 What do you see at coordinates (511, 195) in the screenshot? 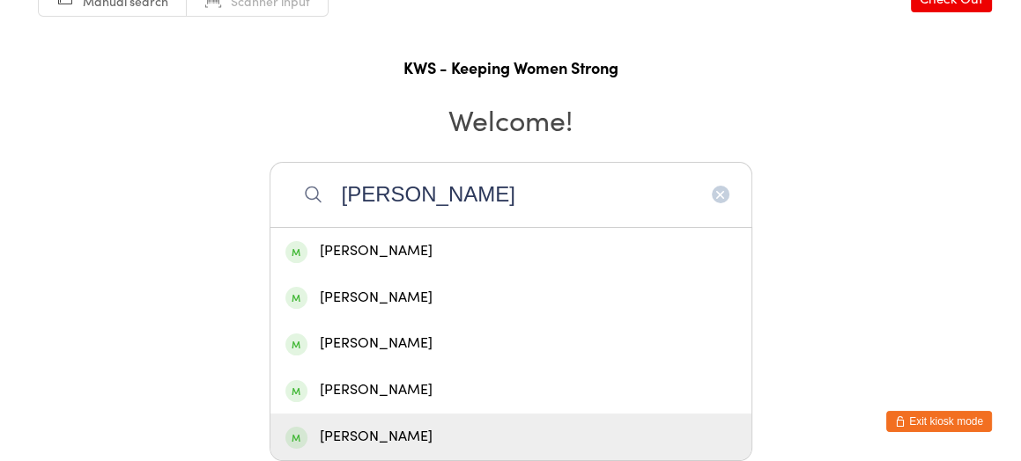
I see `input: Search` at bounding box center [511, 195].